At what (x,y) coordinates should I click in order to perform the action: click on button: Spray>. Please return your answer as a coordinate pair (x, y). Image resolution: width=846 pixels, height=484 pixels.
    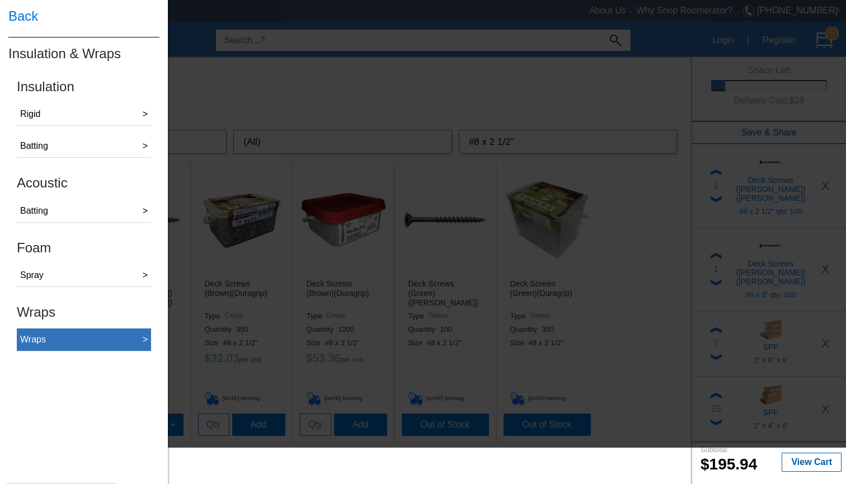
    Looking at the image, I should click on (84, 275).